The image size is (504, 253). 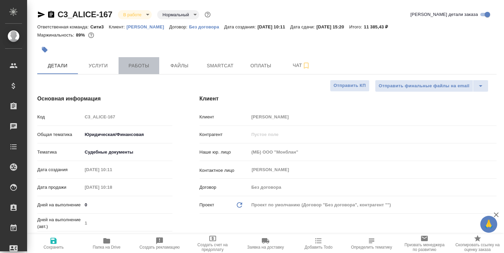 What do you see at coordinates (98, 66) in the screenshot?
I see `span: Услуги` at bounding box center [98, 66].